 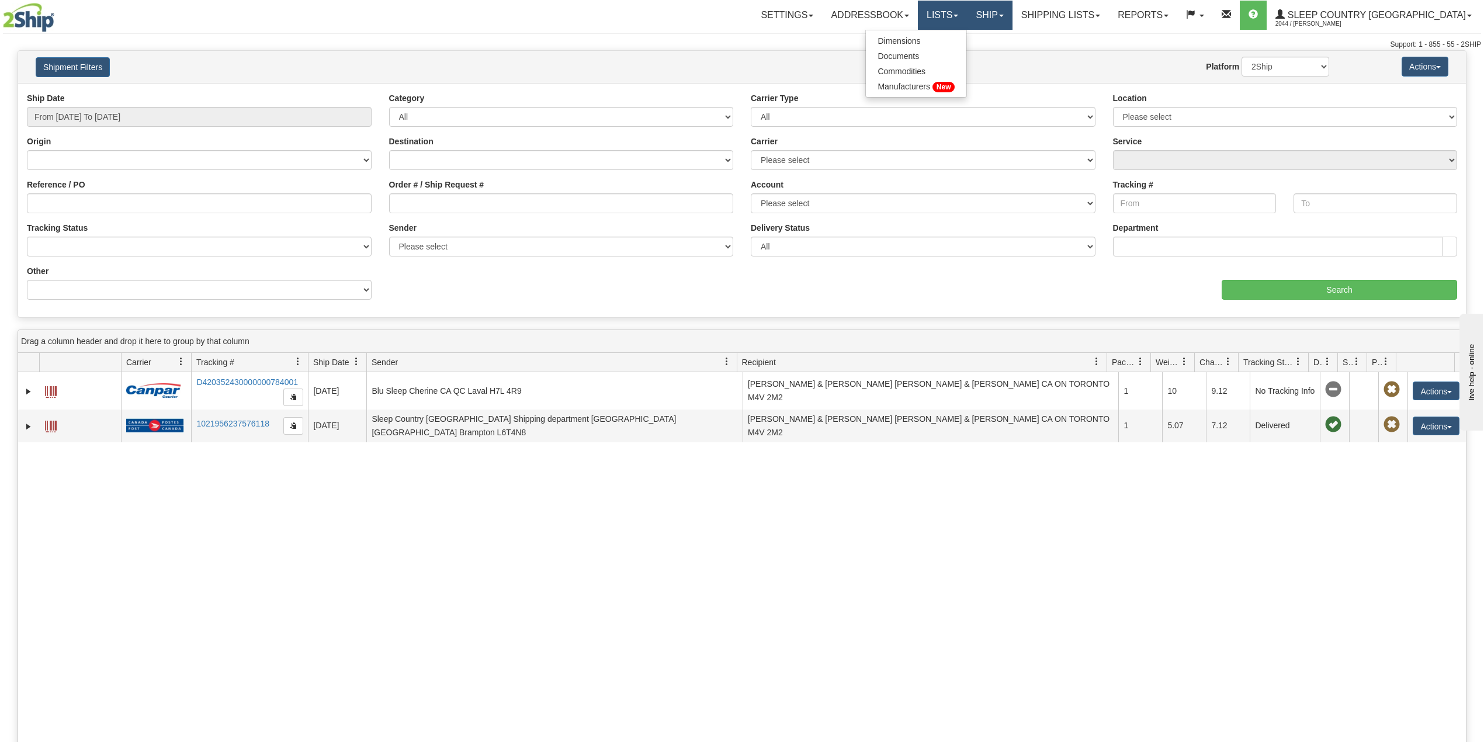 What do you see at coordinates (944, 87) in the screenshot?
I see `span: New` at bounding box center [944, 87].